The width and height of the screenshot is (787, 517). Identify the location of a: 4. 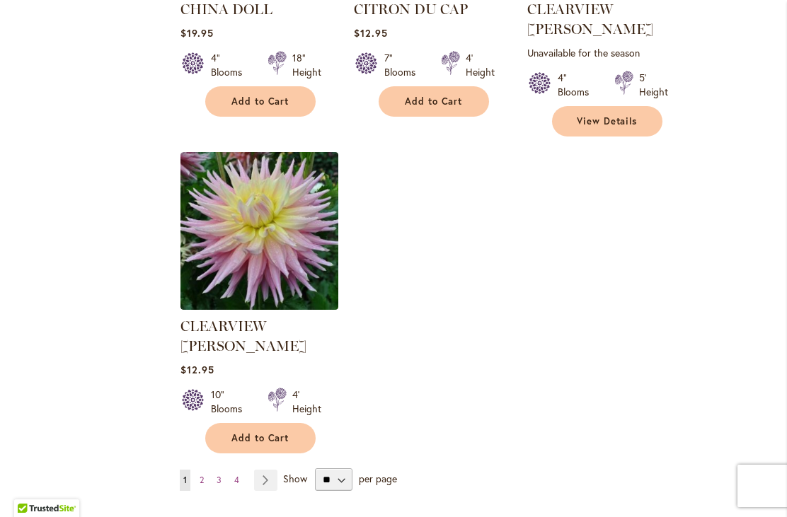
(236, 480).